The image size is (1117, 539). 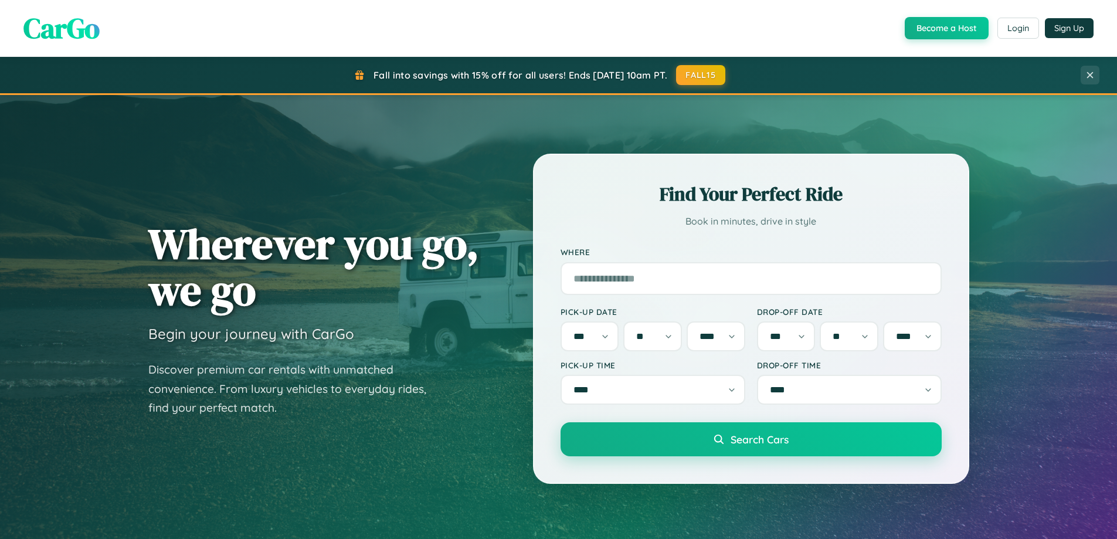 I want to click on button: Login, so click(x=1018, y=28).